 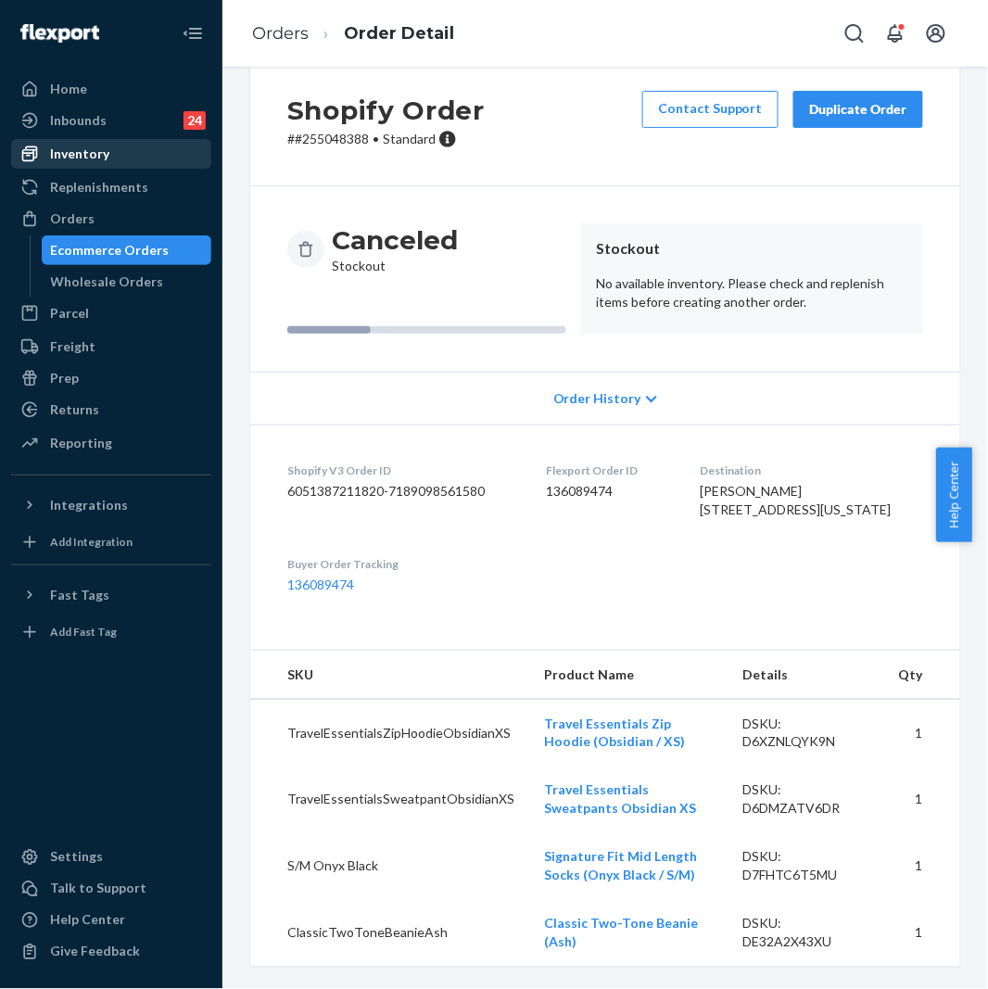 I want to click on div: DSKU: D6DMZATV6DR, so click(x=806, y=800).